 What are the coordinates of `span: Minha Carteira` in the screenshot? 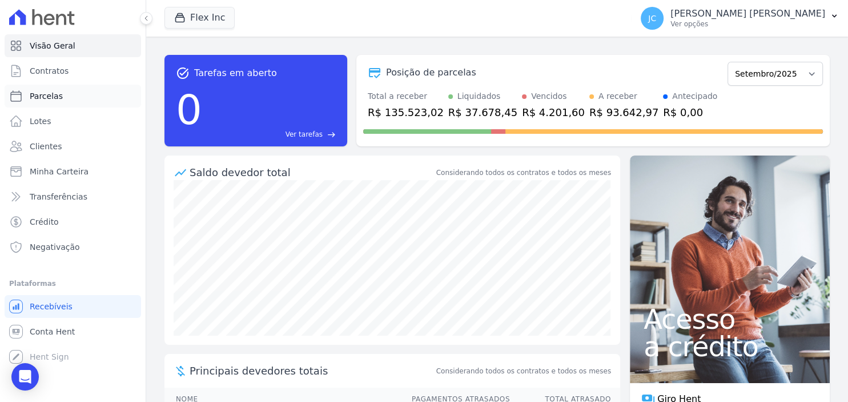 It's located at (59, 171).